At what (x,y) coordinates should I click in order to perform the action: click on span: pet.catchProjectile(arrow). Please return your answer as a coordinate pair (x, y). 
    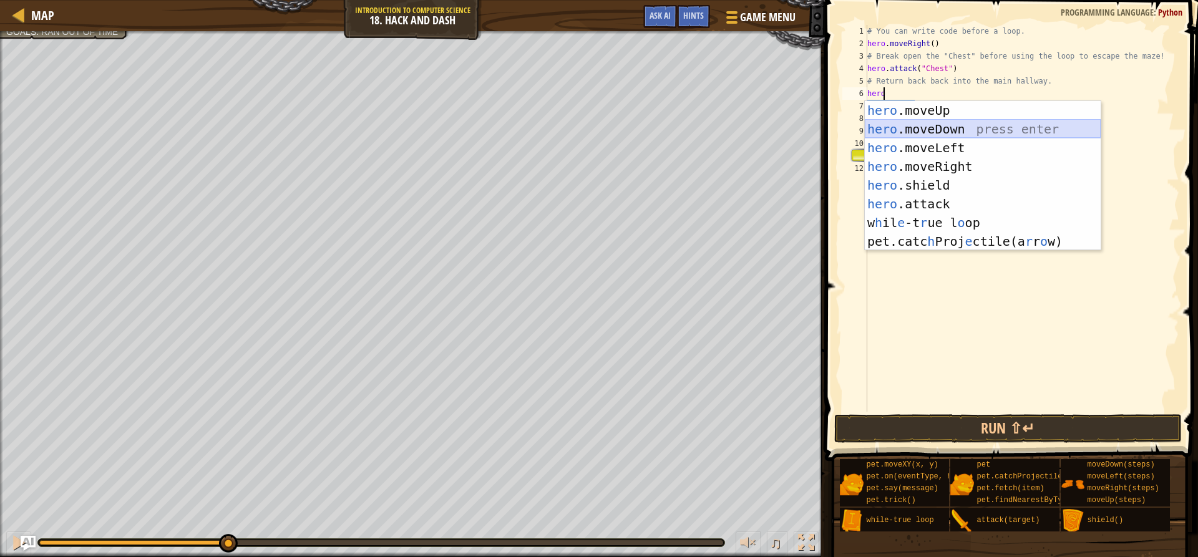
    Looking at the image, I should click on (1035, 477).